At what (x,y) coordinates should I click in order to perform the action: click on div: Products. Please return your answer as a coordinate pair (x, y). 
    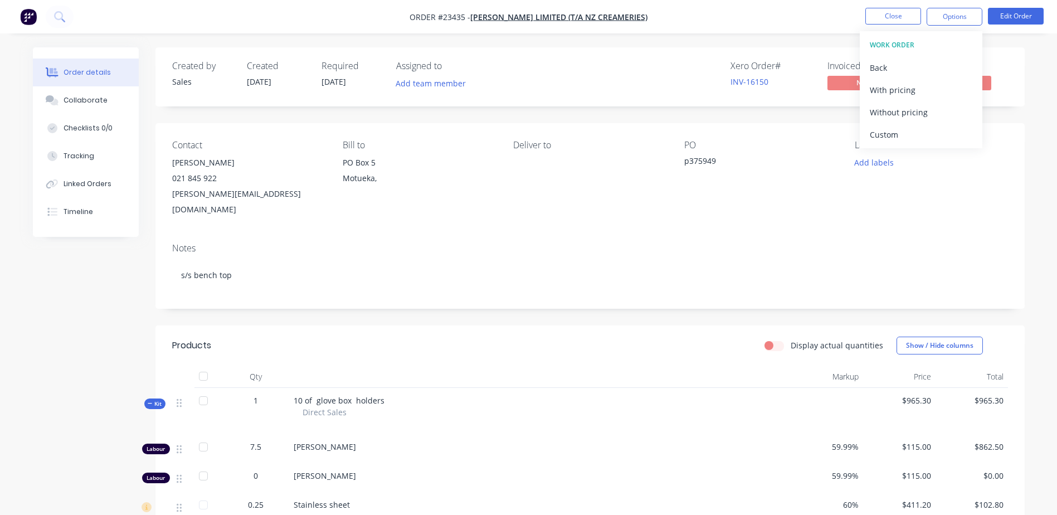
    Looking at the image, I should click on (192, 345).